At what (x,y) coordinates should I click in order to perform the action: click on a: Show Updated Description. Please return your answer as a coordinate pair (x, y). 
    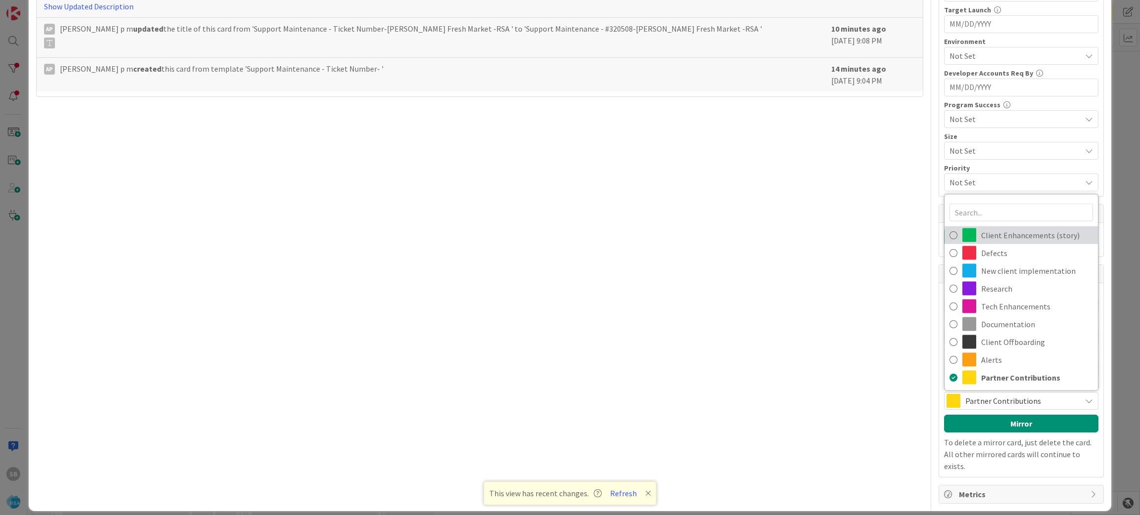
    Looking at the image, I should click on (89, 6).